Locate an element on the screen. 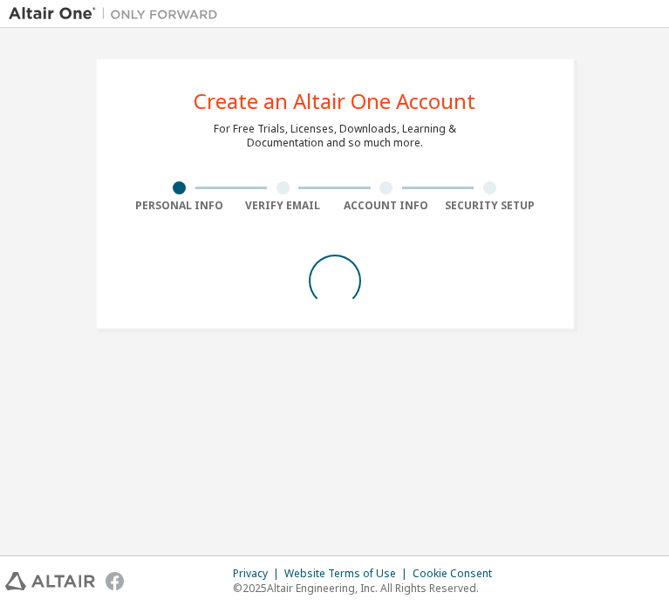 Image resolution: width=669 pixels, height=606 pixels. div: For Free Trials, Licenses, Downloads, Learning & Documentation and so much more. is located at coordinates (335, 136).